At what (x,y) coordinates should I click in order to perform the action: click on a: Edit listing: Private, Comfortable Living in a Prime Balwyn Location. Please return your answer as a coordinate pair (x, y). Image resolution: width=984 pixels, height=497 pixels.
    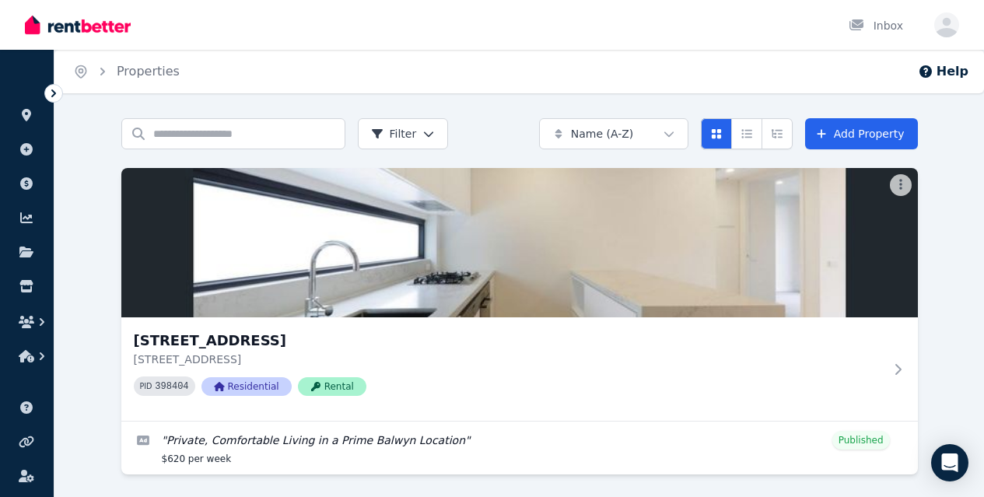
    Looking at the image, I should click on (520, 448).